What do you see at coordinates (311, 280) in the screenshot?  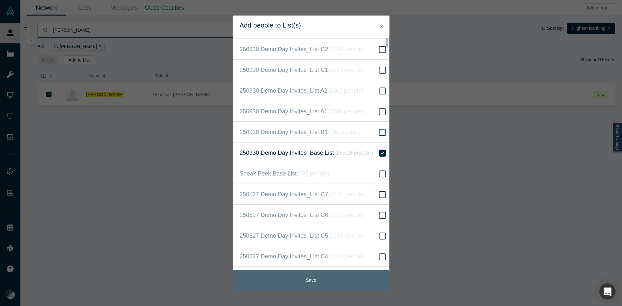 I see `button: Save` at bounding box center [311, 280].